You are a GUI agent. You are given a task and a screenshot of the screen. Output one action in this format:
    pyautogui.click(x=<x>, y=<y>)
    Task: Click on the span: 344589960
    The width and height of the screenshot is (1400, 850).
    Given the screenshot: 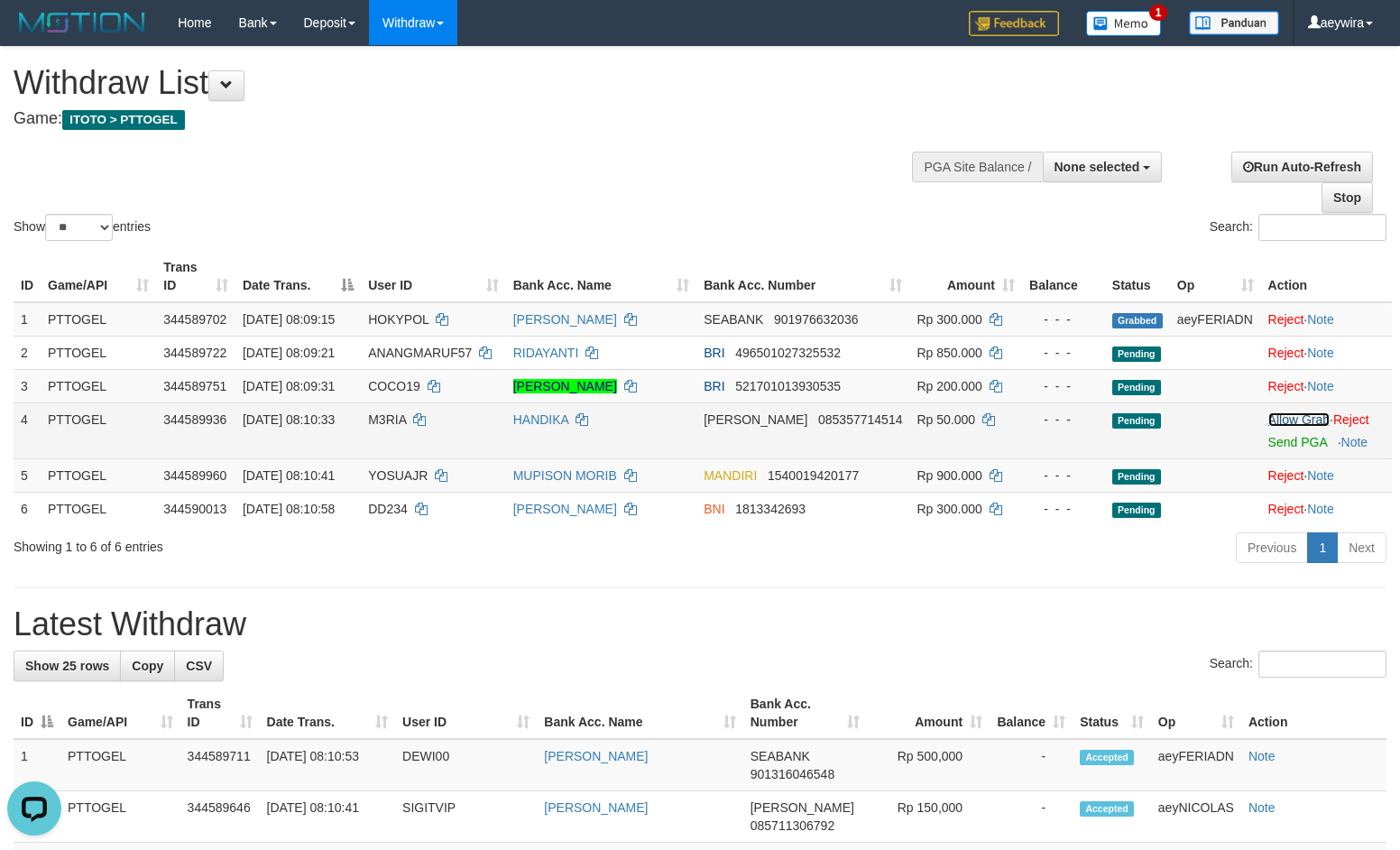 What is the action you would take?
    pyautogui.click(x=195, y=475)
    